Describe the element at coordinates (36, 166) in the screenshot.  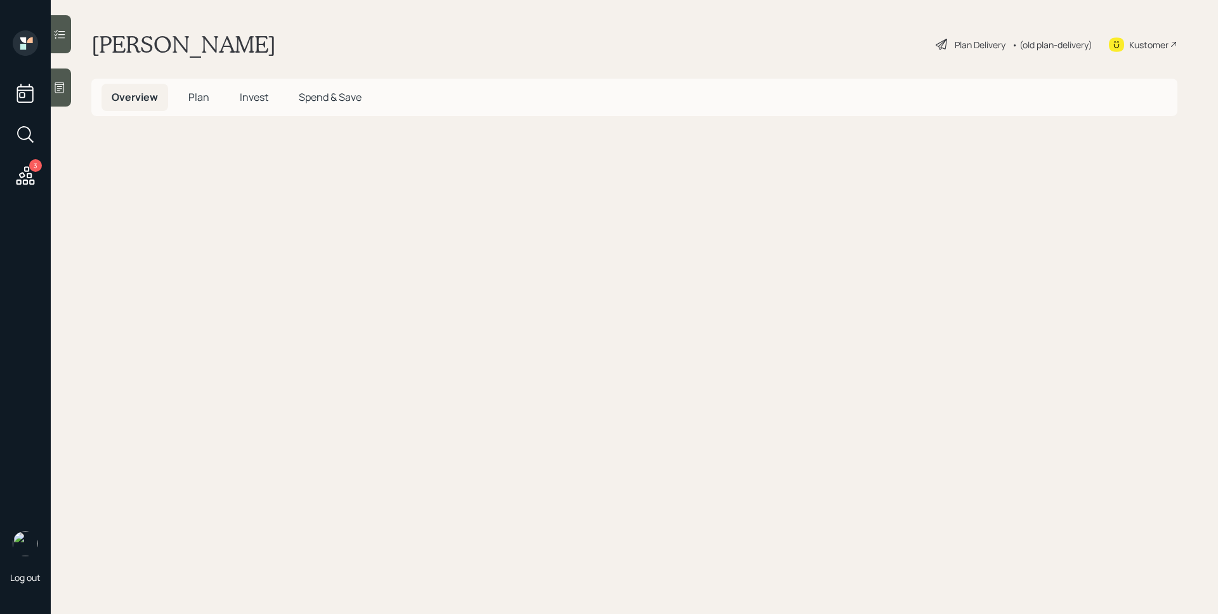
I see `div: 3` at that location.